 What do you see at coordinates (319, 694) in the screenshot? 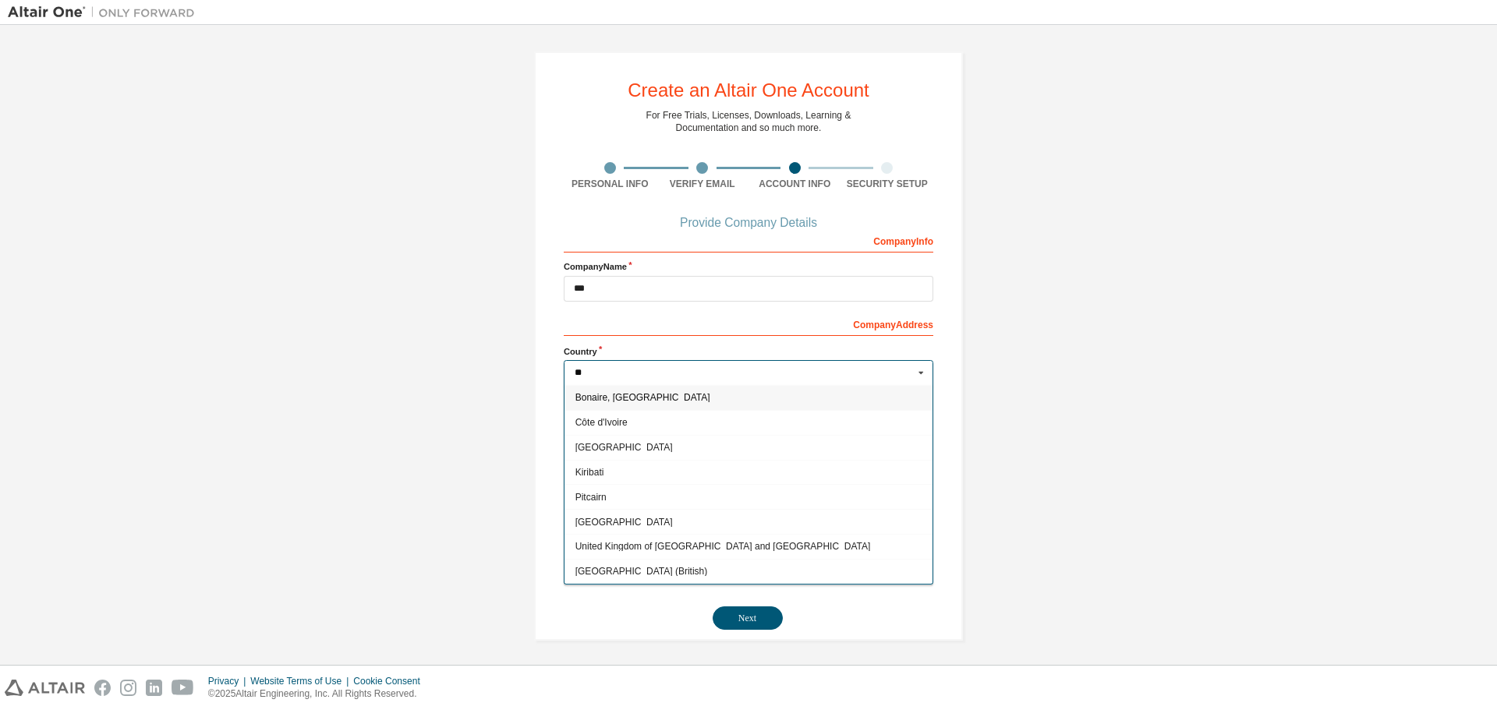
I see `p: © 2025 Altair Engineering, Inc. All Rights Reserved.` at bounding box center [319, 694].